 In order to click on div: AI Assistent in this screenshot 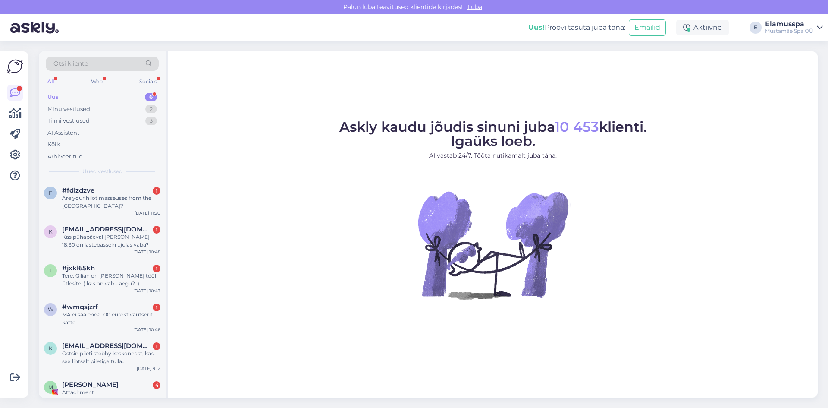, I will do `click(63, 133)`.